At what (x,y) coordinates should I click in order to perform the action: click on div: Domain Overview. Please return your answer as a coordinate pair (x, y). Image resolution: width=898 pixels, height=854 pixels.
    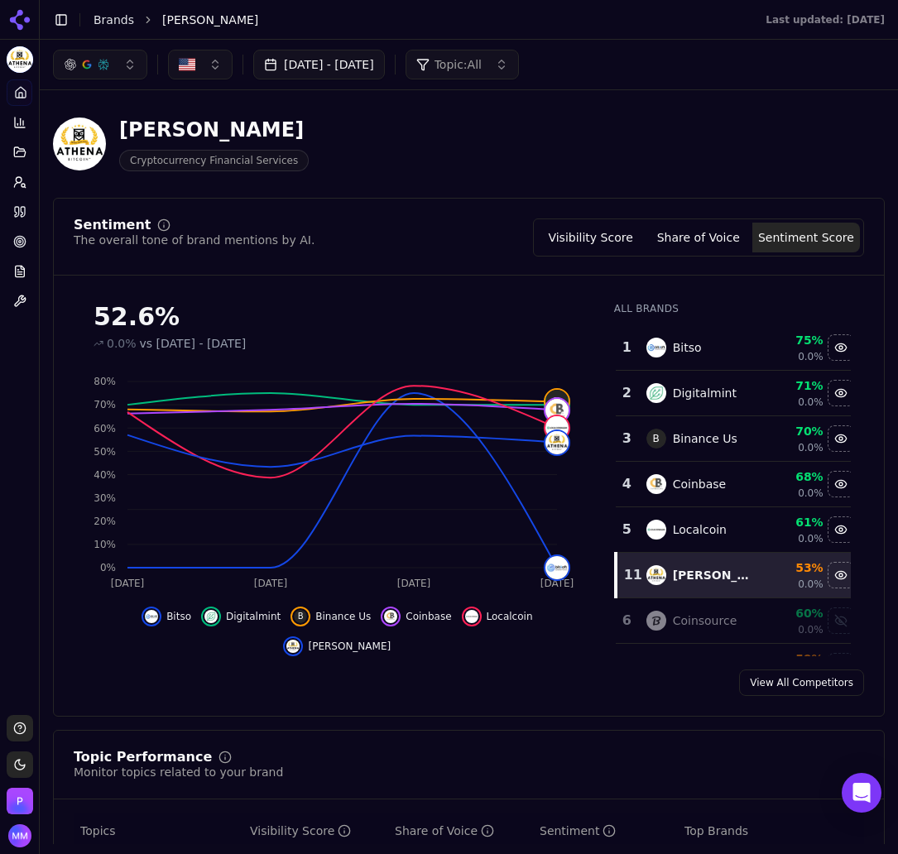
    Looking at the image, I should click on (105, 103).